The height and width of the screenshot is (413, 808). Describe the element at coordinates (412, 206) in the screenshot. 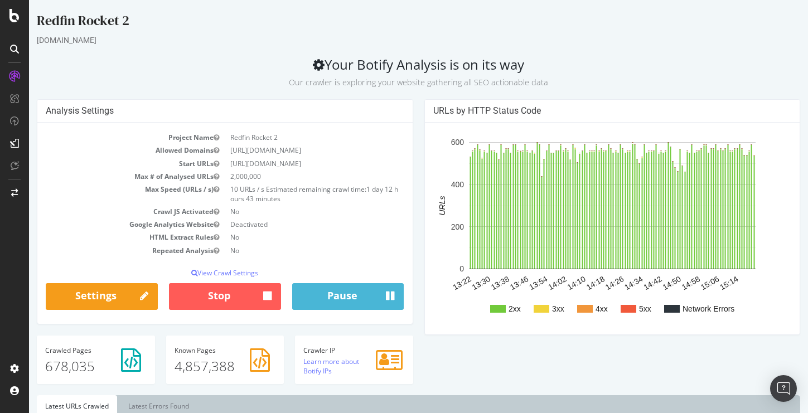

I see `text: URLs` at that location.